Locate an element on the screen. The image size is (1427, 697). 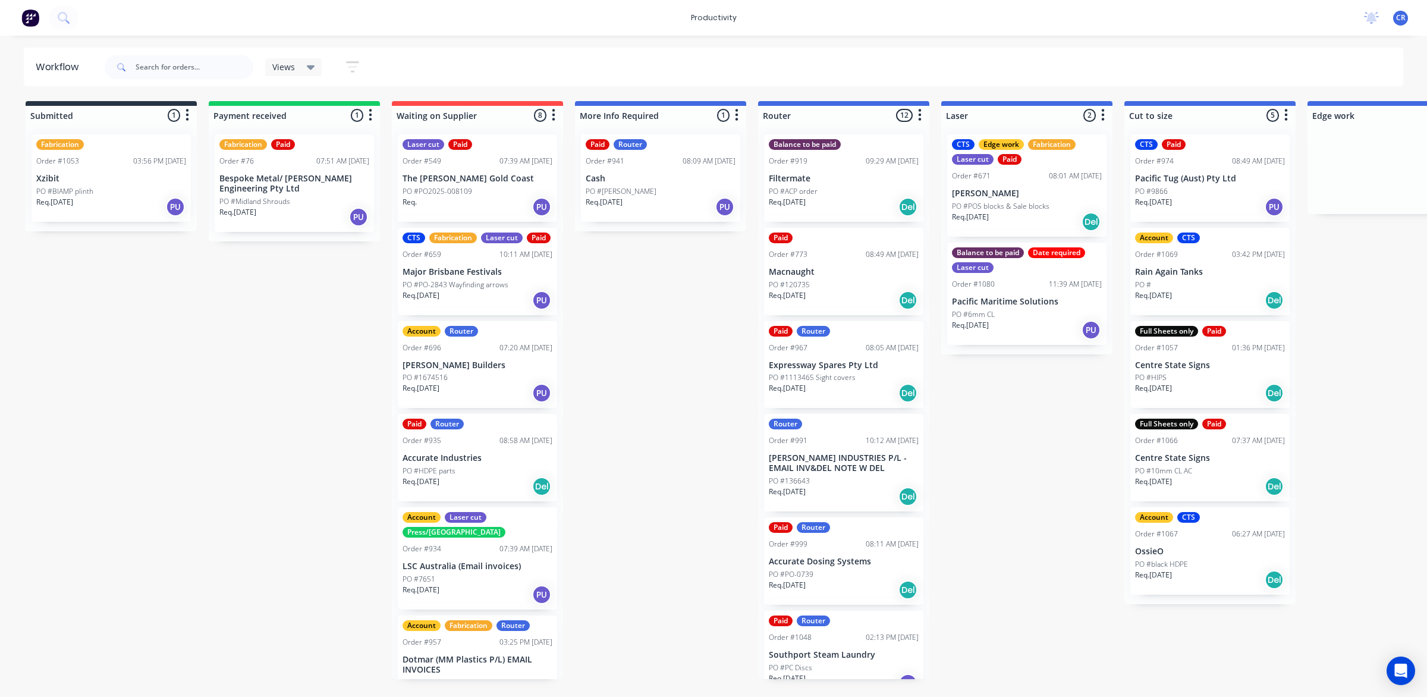
div: Order #549 is located at coordinates (422, 161).